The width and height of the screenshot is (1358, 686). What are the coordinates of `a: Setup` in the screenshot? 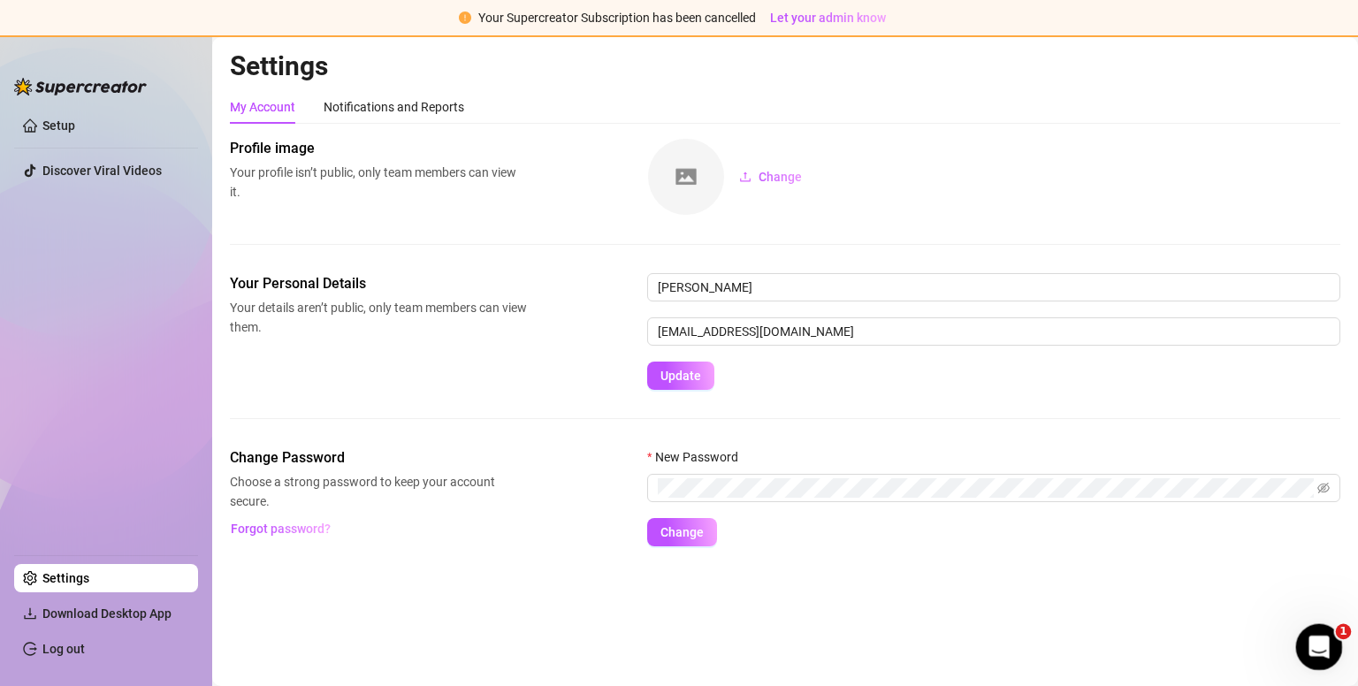 It's located at (58, 126).